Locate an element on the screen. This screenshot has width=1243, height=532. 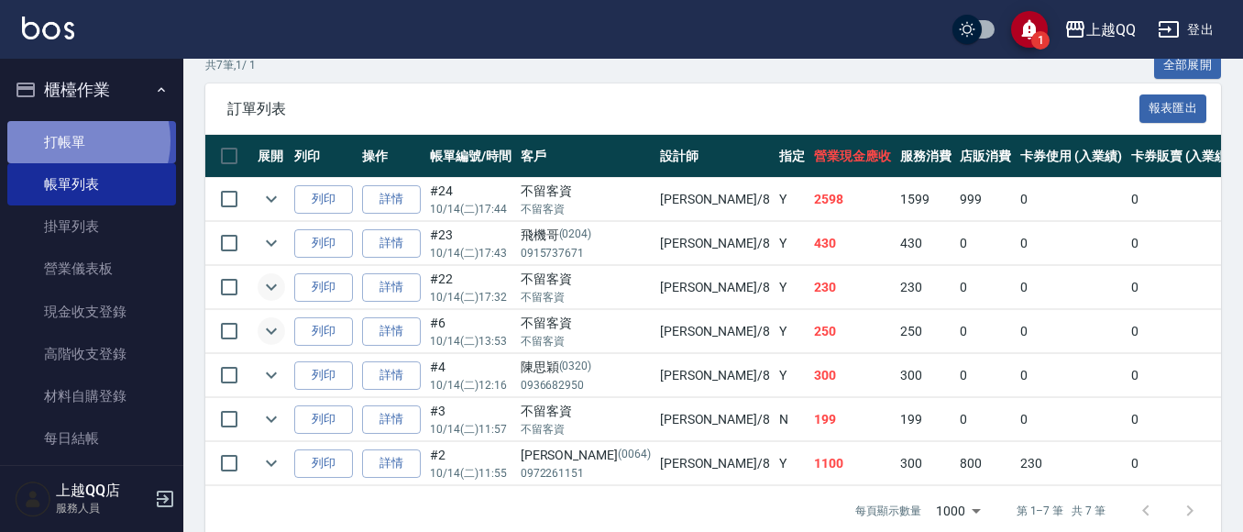
th: 卡券使用 (入業績) is located at coordinates (1071, 156).